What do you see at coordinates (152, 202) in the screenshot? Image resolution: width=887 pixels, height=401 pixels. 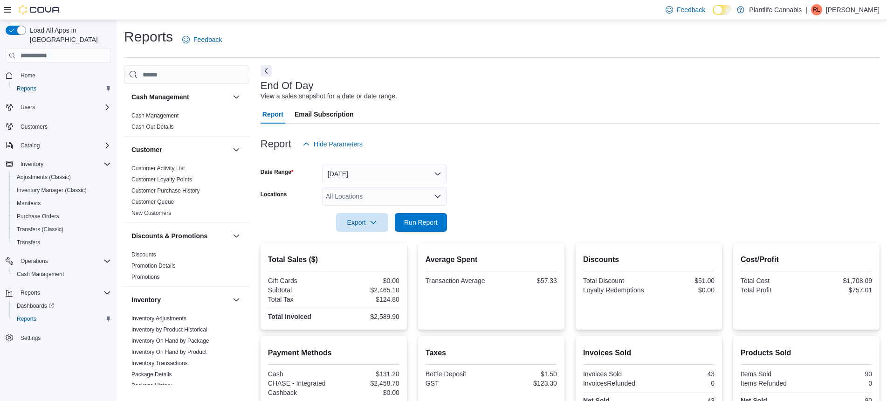 I see `a: Customer Queue` at bounding box center [152, 202].